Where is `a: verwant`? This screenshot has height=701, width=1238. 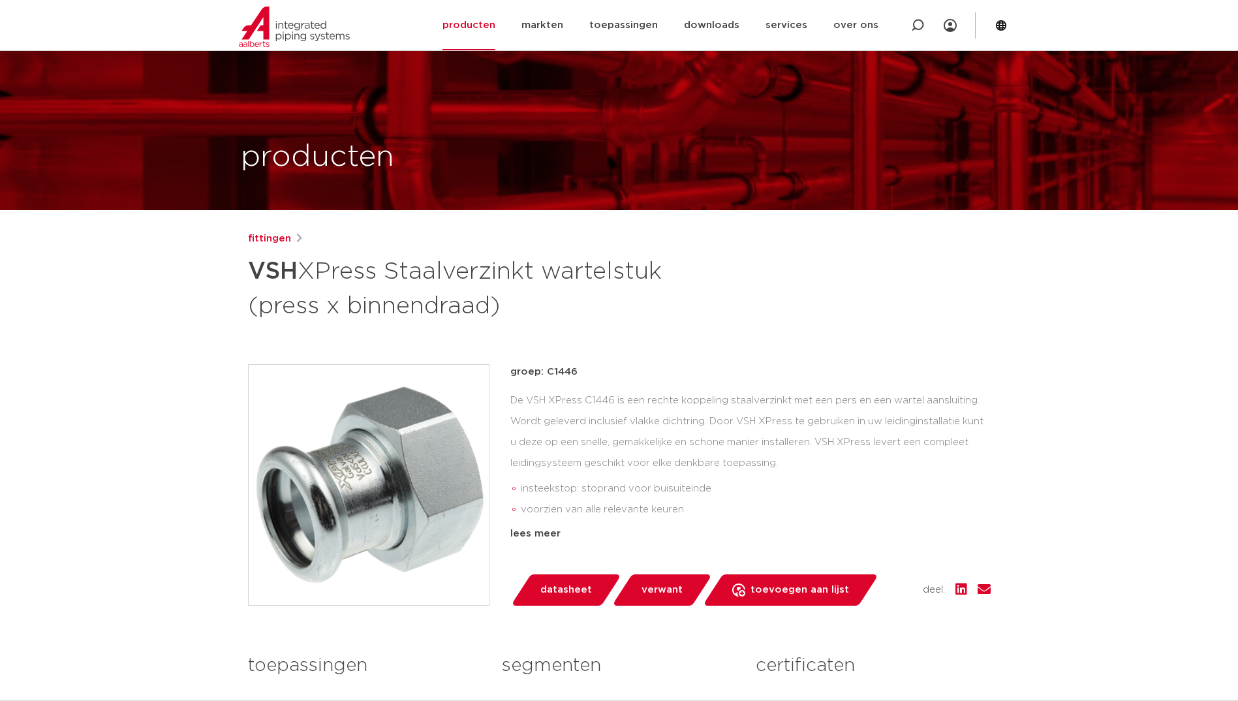
a: verwant is located at coordinates (662, 590).